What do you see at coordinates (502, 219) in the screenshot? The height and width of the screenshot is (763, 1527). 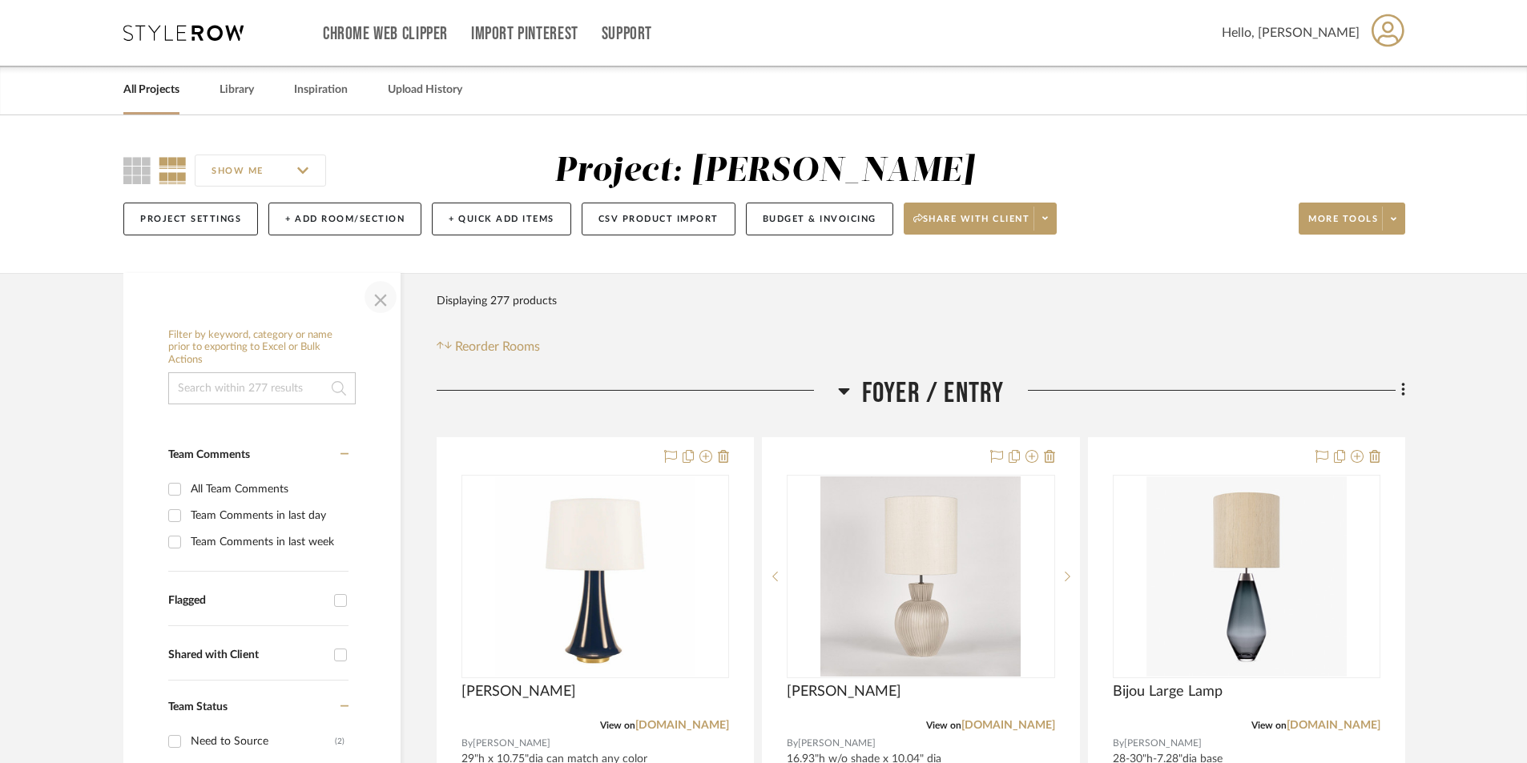 I see `button: + Quick Add Items` at bounding box center [502, 219].